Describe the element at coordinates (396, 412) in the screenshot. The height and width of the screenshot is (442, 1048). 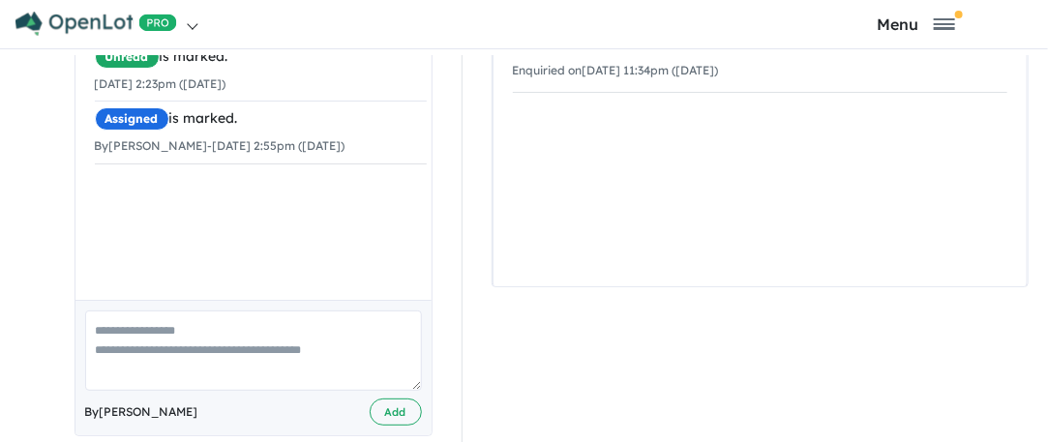
I see `button: Add` at that location.